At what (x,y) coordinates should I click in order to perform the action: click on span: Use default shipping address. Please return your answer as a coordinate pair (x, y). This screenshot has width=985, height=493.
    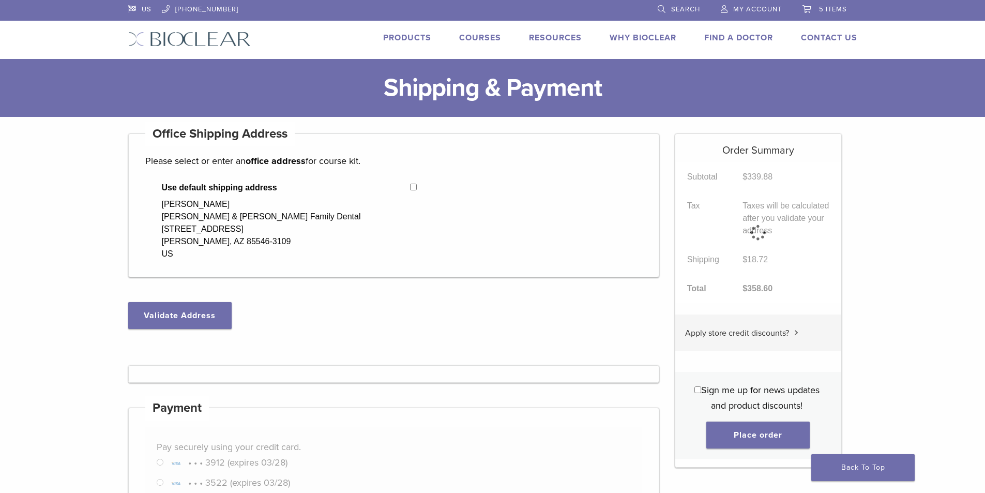
    Looking at the image, I should click on (286, 188).